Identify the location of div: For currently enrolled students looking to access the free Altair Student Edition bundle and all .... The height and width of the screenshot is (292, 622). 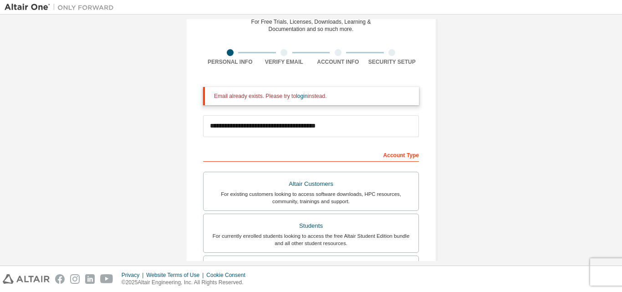
(311, 240).